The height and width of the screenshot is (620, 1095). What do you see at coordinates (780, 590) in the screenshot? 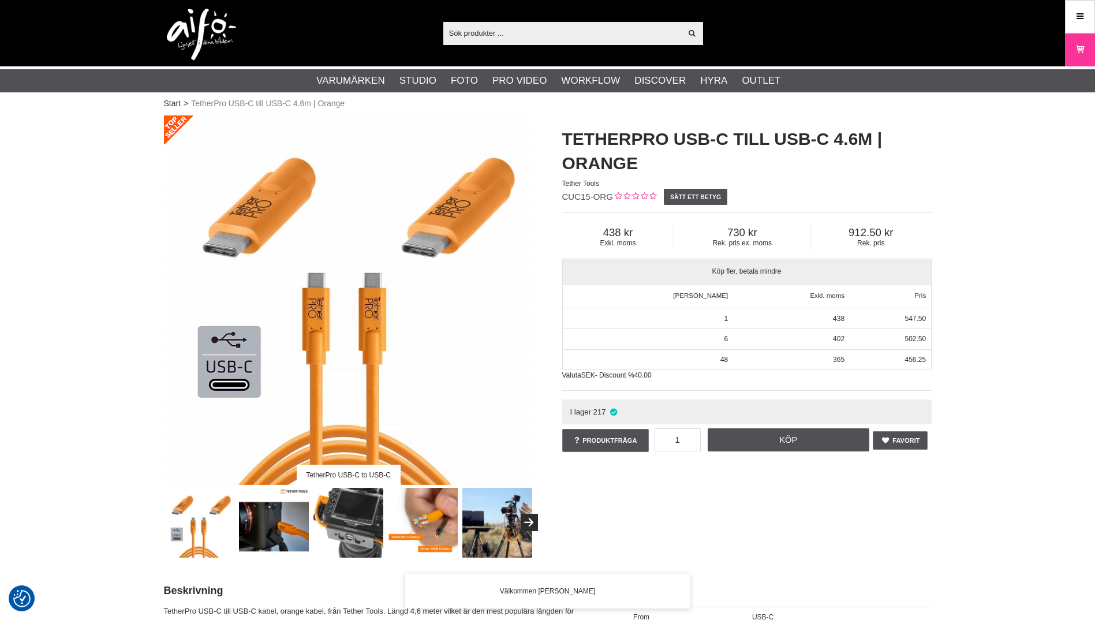
I see `h2: Egenskaper` at bounding box center [780, 590].